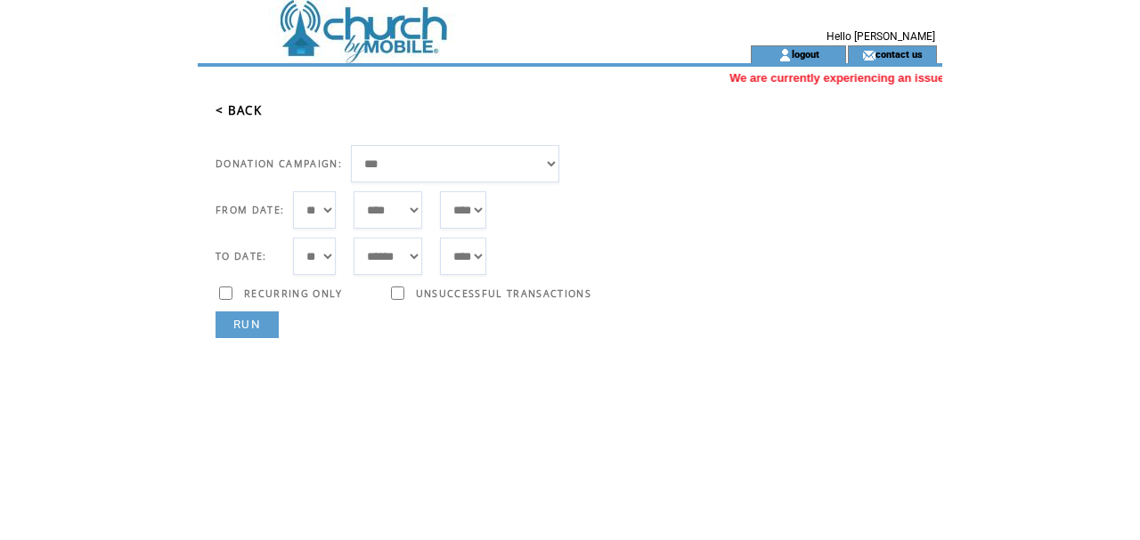 This screenshot has width=1140, height=540. What do you see at coordinates (249, 210) in the screenshot?
I see `span: FROM DATE:` at bounding box center [249, 210].